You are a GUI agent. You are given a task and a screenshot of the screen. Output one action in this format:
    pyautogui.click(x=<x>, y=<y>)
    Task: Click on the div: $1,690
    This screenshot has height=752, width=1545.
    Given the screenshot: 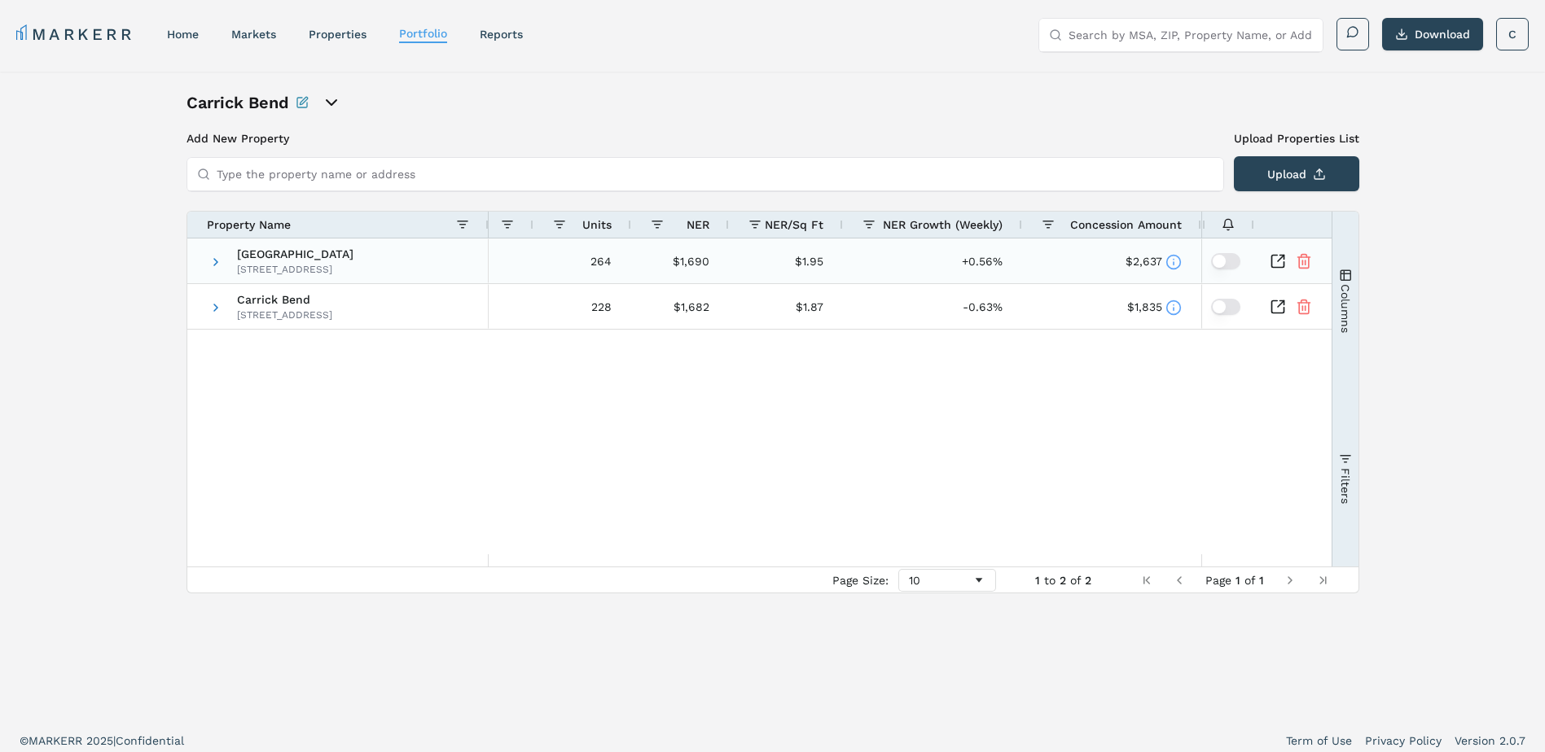 What is the action you would take?
    pyautogui.click(x=680, y=261)
    